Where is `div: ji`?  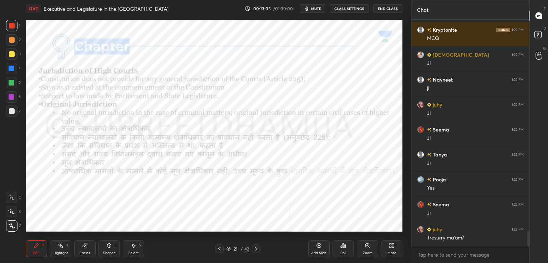 div: ji is located at coordinates (475, 88).